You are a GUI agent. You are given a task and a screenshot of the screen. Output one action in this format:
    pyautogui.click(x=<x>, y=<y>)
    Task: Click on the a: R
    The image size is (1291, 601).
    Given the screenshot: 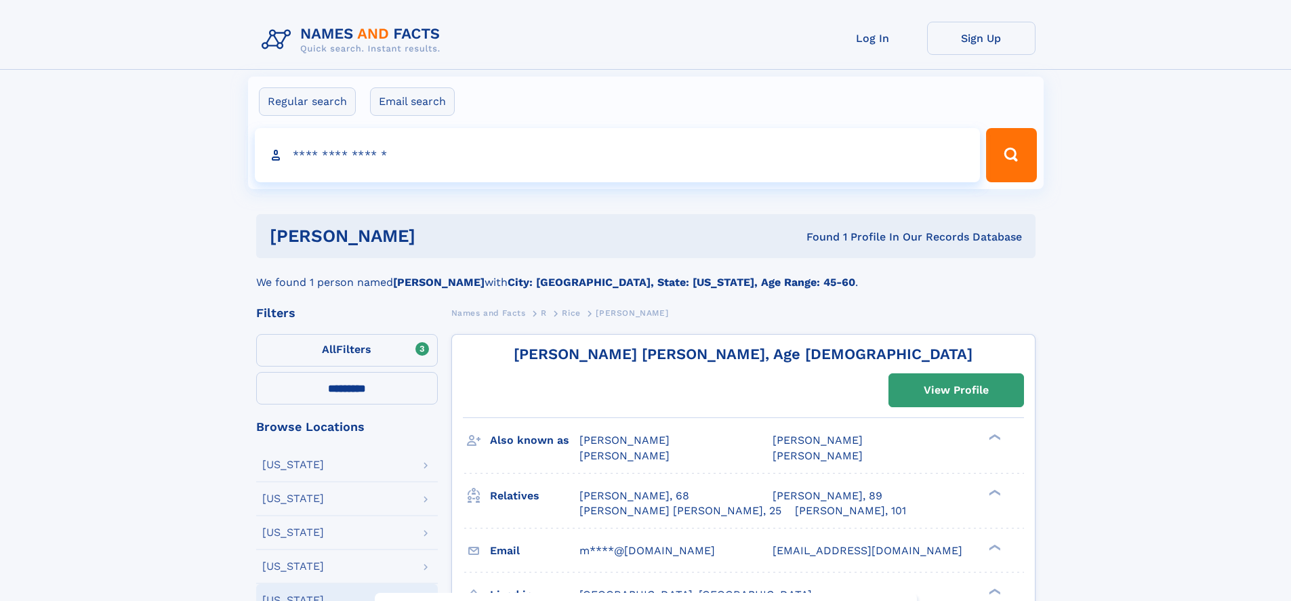 What is the action you would take?
    pyautogui.click(x=543, y=312)
    